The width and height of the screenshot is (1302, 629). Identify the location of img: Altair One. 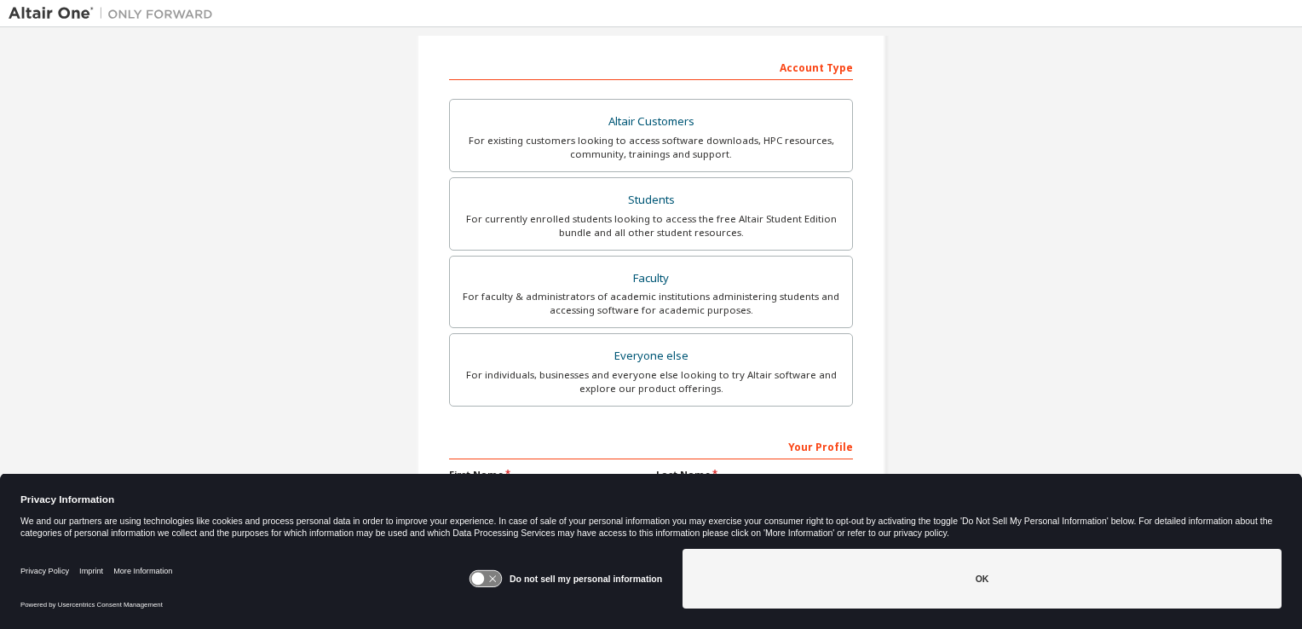
(115, 14).